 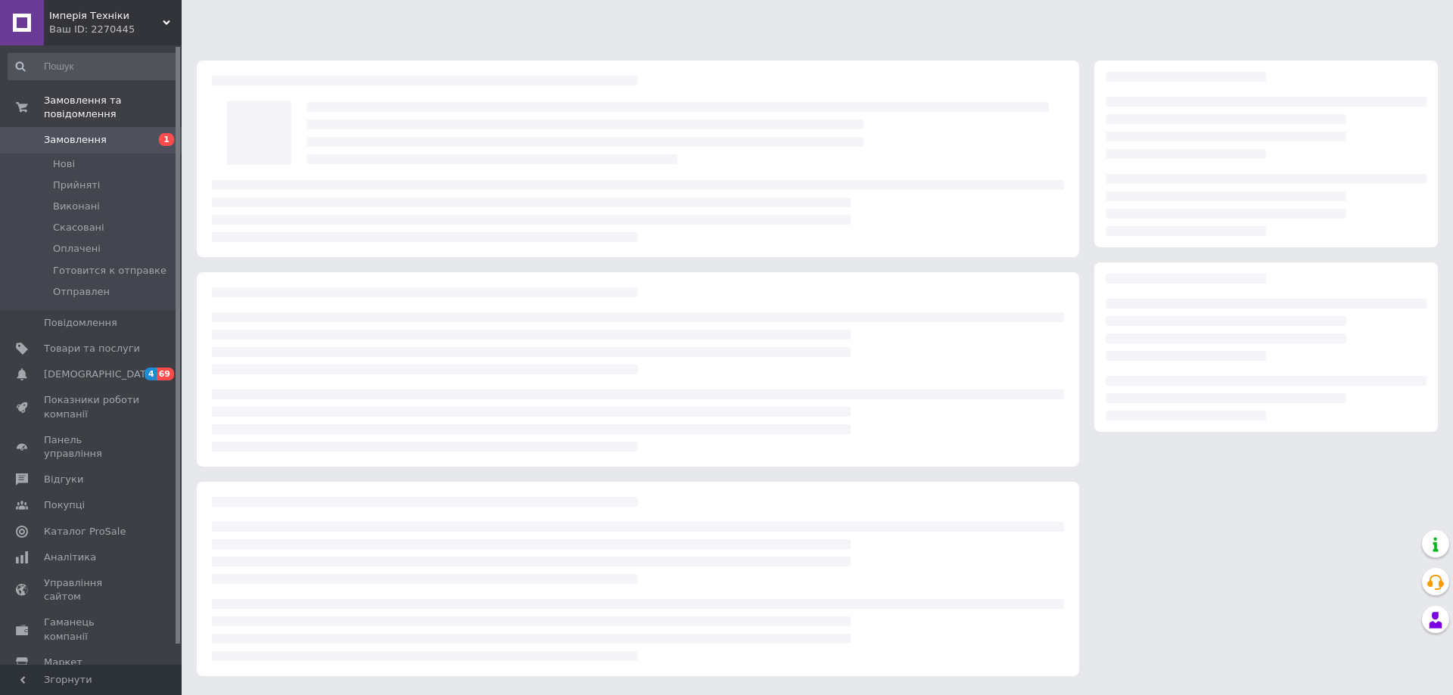 What do you see at coordinates (76, 249) in the screenshot?
I see `span: Оплачені` at bounding box center [76, 249].